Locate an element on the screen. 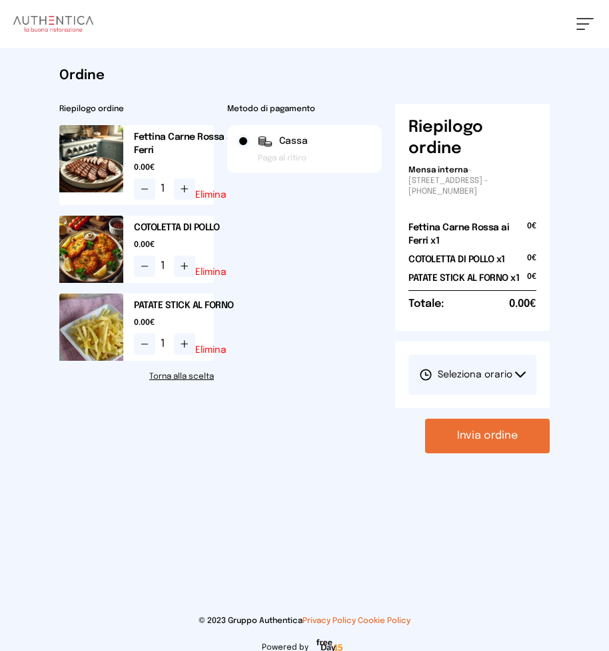 The image size is (609, 651). h6: Riepilogo ordine is located at coordinates (472, 139).